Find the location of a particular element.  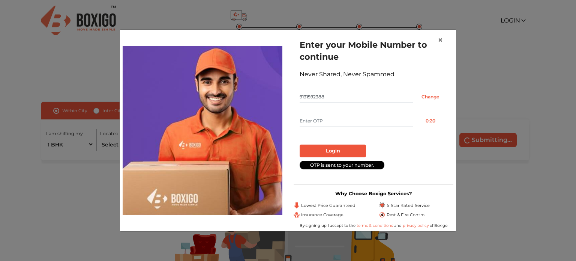

button: Close is located at coordinates (440, 40).